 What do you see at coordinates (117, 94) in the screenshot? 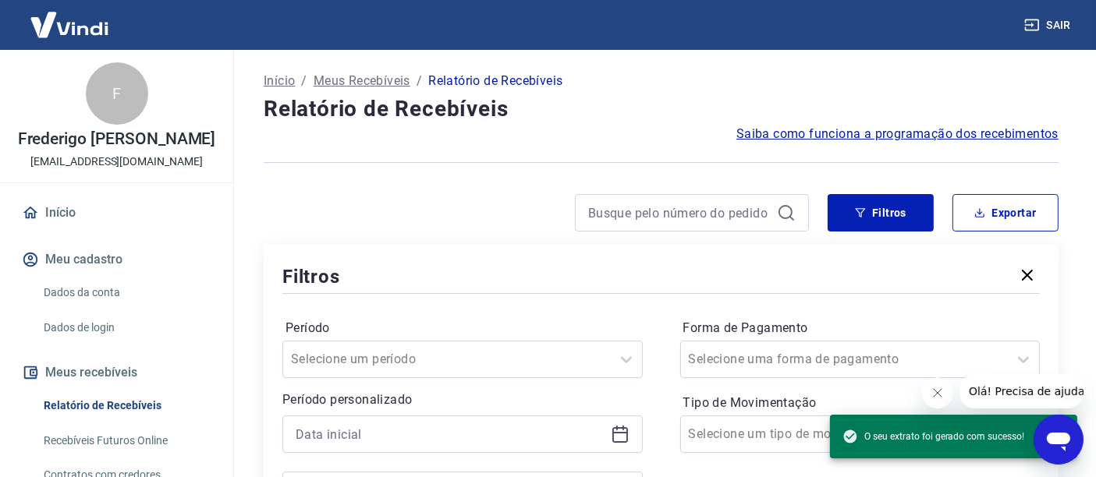
I see `div: F` at bounding box center [117, 94].